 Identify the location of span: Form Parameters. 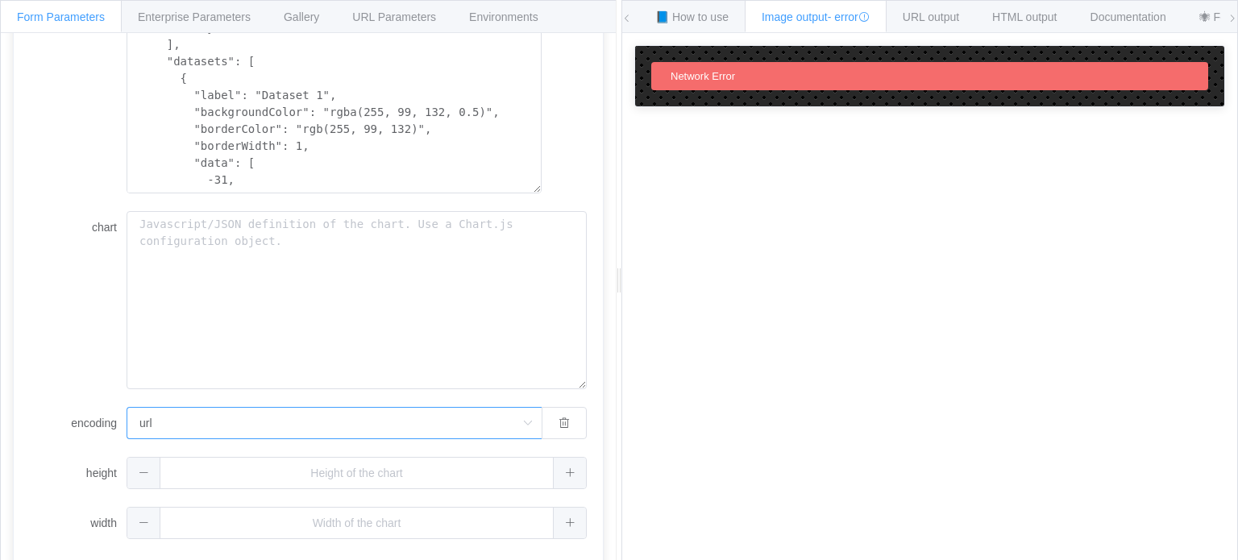
(60, 17).